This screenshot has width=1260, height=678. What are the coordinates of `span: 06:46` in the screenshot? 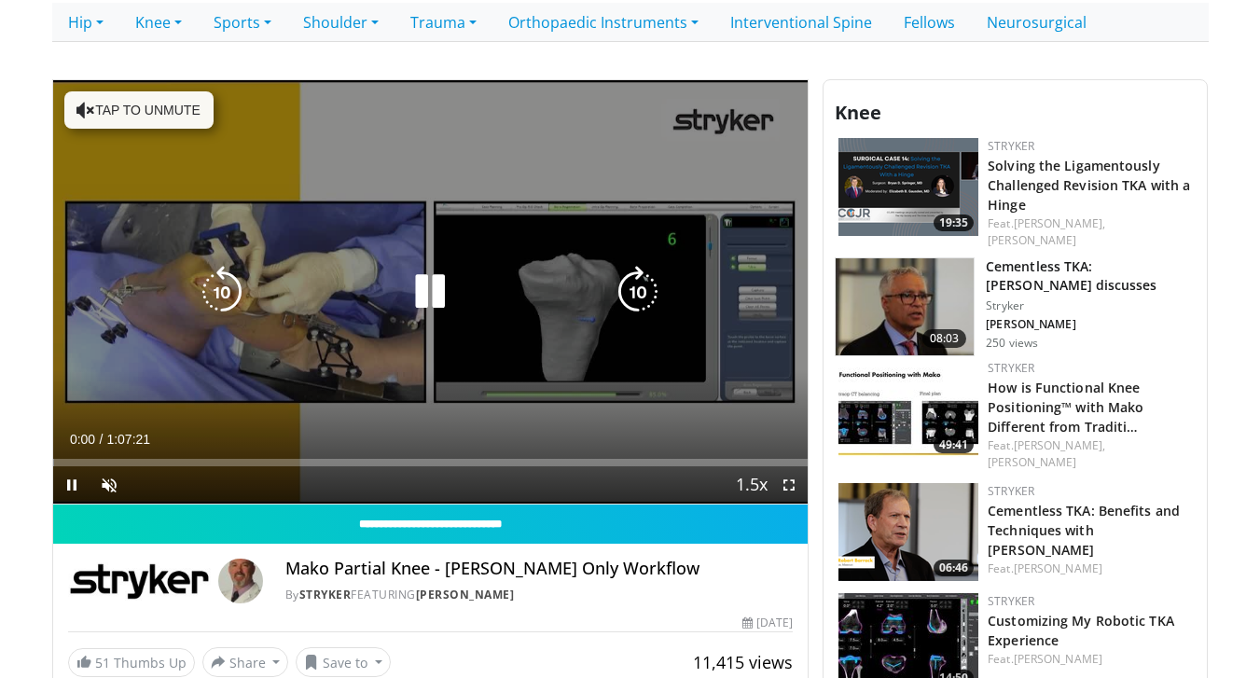 It's located at (953, 568).